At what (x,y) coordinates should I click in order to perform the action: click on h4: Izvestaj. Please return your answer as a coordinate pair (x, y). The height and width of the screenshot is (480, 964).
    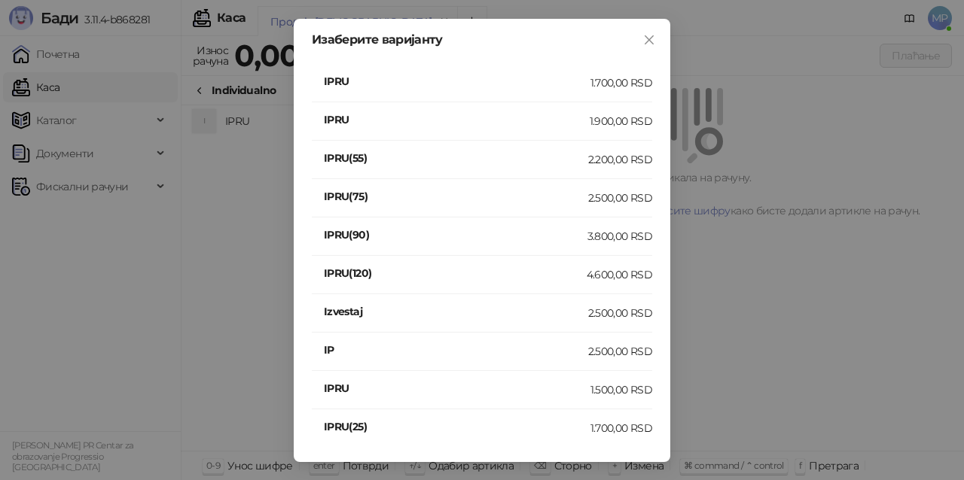
    Looking at the image, I should click on (456, 312).